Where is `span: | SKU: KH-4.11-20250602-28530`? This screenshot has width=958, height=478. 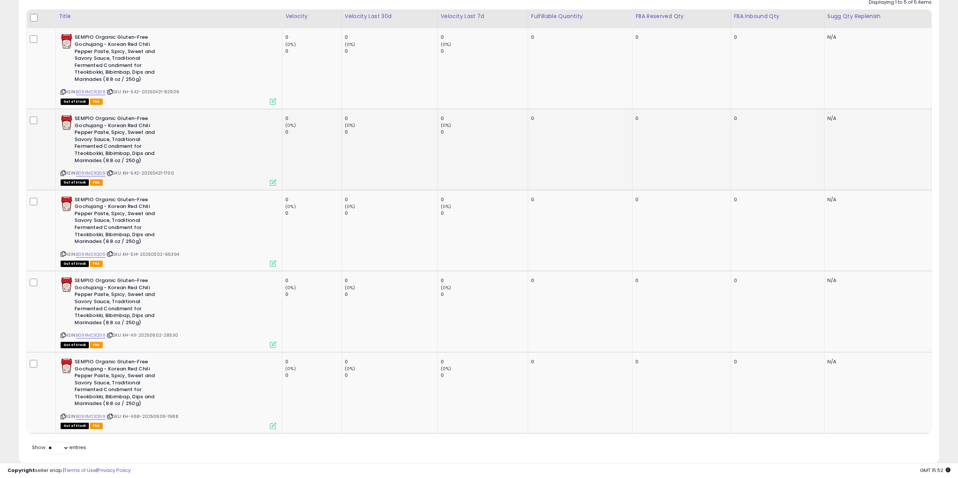
span: | SKU: KH-4.11-20250602-28530 is located at coordinates (142, 335).